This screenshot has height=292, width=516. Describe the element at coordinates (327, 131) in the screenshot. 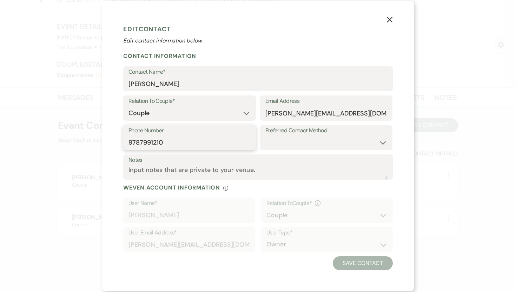

I see `label: Preferred Contact Method` at that location.